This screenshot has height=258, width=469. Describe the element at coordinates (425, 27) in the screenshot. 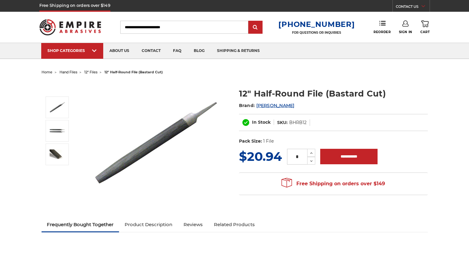

I see `a: Cart` at that location.